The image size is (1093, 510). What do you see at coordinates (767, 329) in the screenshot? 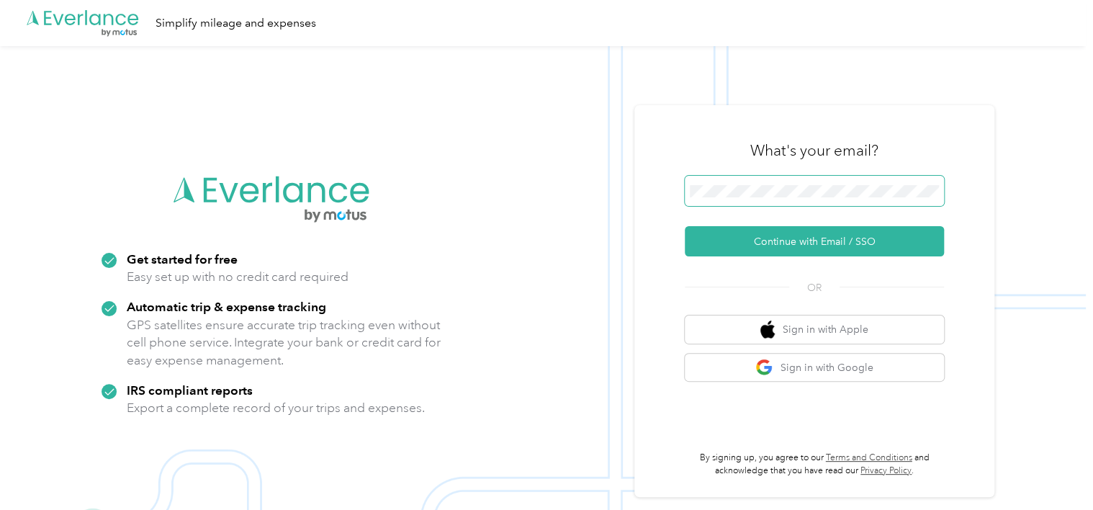
I see `img: apple logo` at bounding box center [767, 329].